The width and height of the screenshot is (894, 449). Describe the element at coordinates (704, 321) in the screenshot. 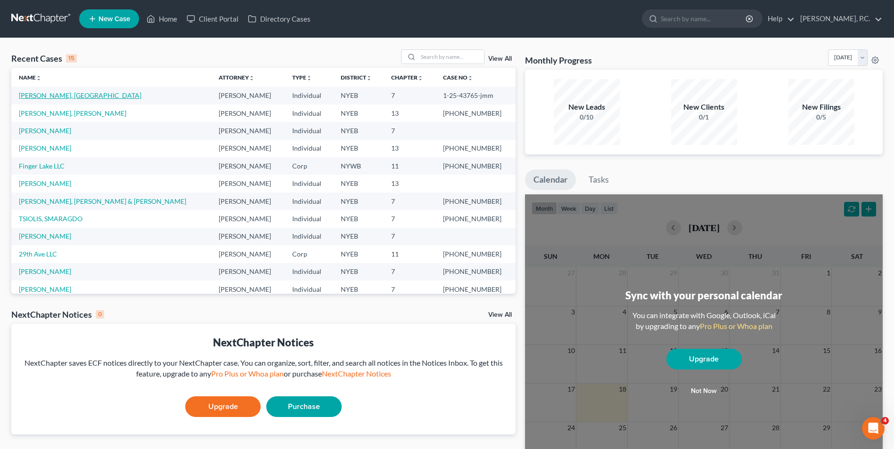

I see `div: You can integrate with Google, Outlook, iCal by upgrading to any` at that location.